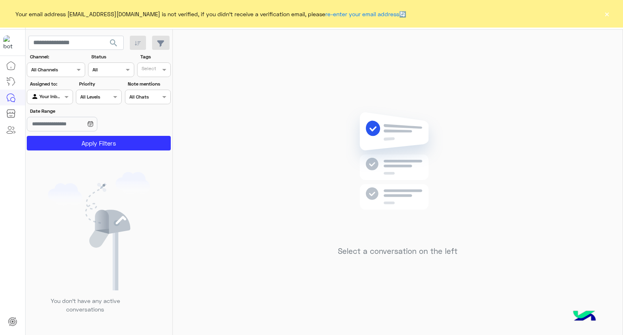  I want to click on label: Date Range, so click(75, 111).